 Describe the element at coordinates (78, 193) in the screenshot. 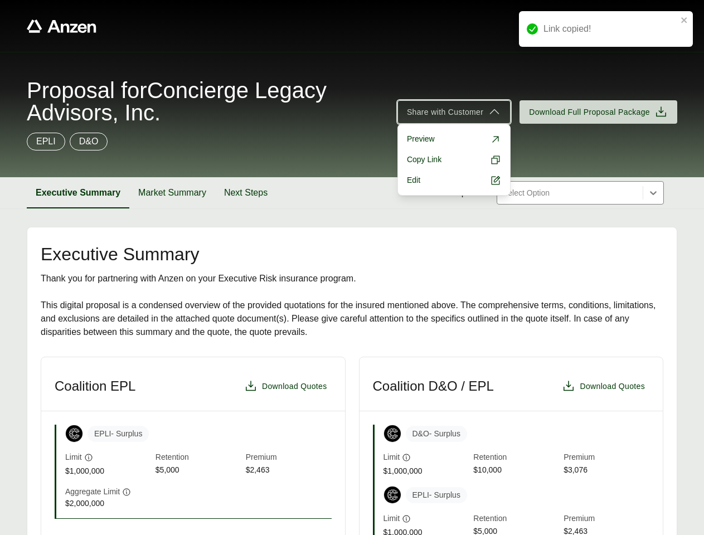

I see `button: Executive Summary` at that location.